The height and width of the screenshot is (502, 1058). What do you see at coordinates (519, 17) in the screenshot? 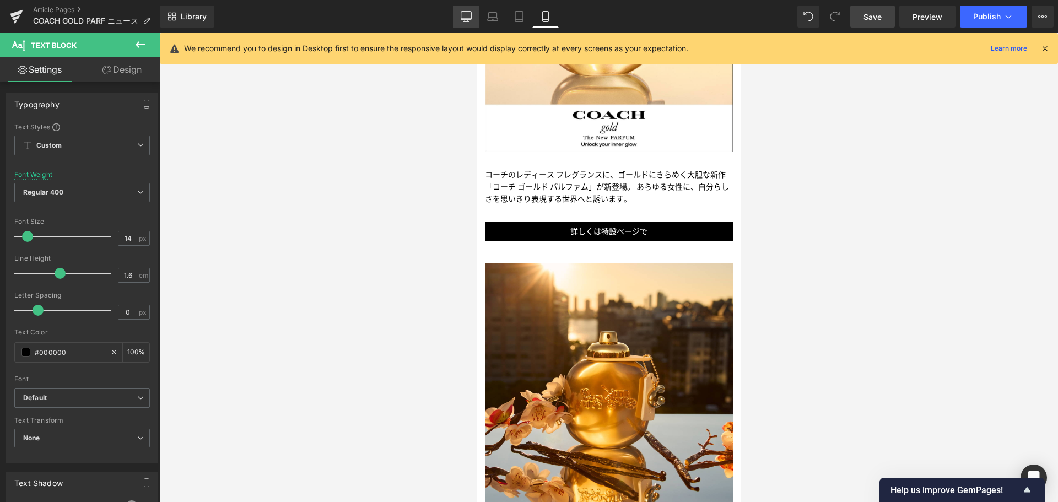
I see `a: Tablet` at bounding box center [519, 17].